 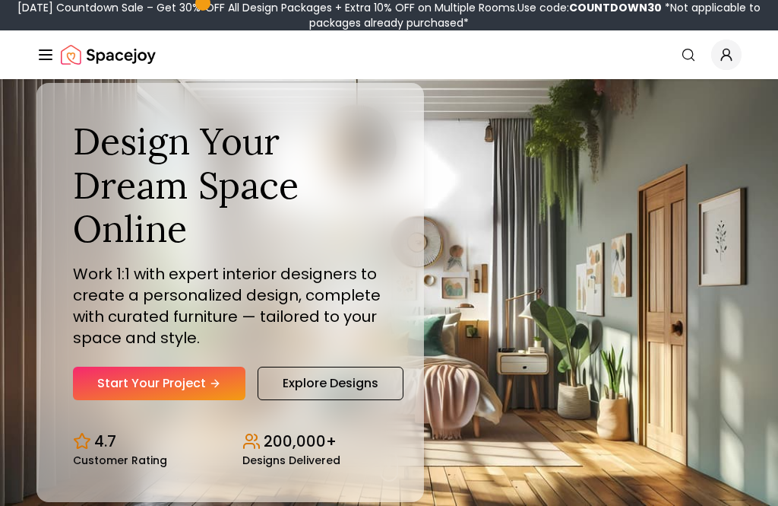 I want to click on small: Customer Rating, so click(x=120, y=460).